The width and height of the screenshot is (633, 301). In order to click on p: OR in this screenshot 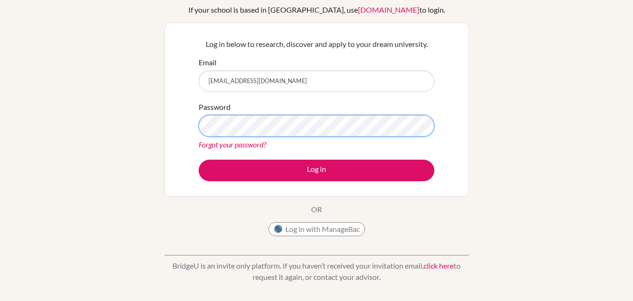, I will do `click(316, 209)`.